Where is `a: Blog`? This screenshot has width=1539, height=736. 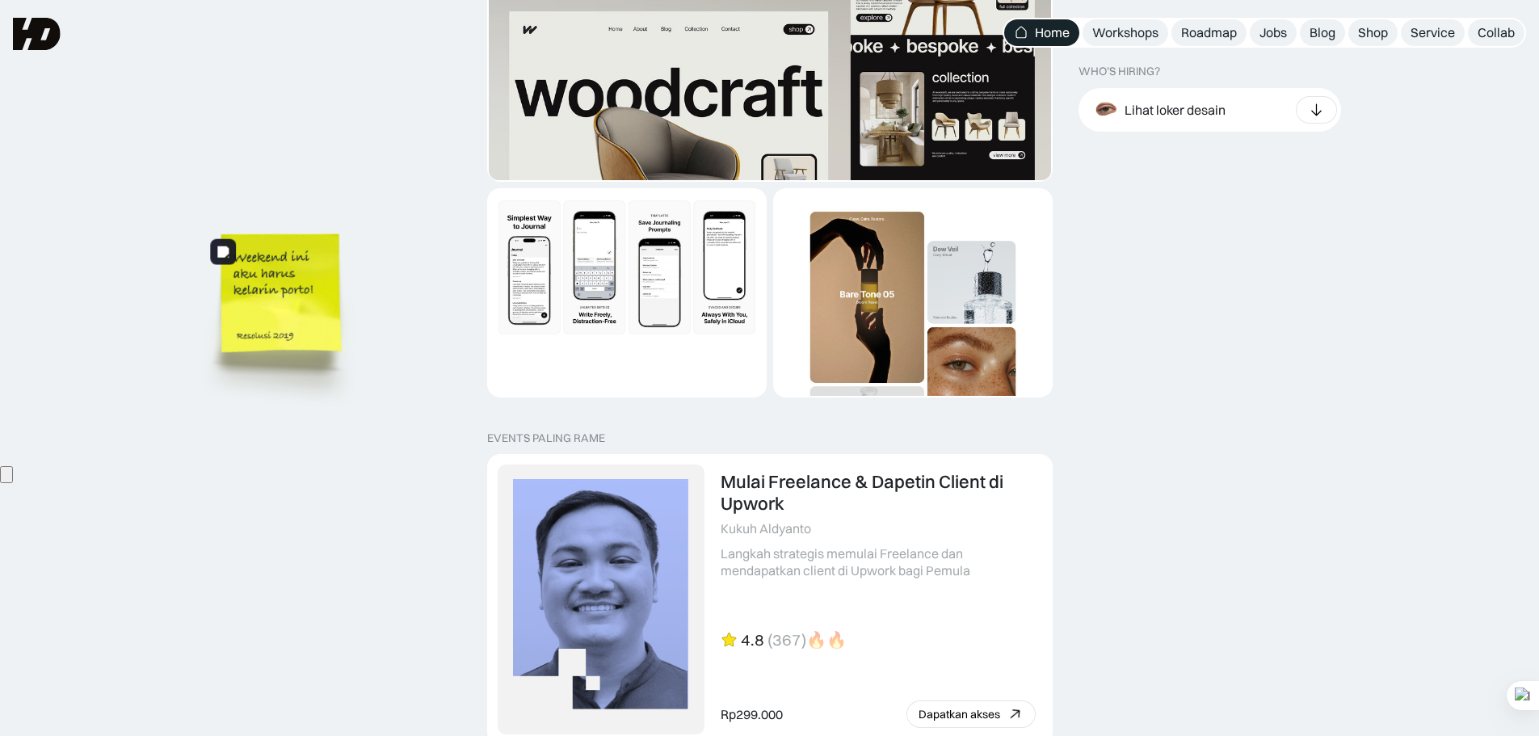
a: Blog is located at coordinates (1322, 32).